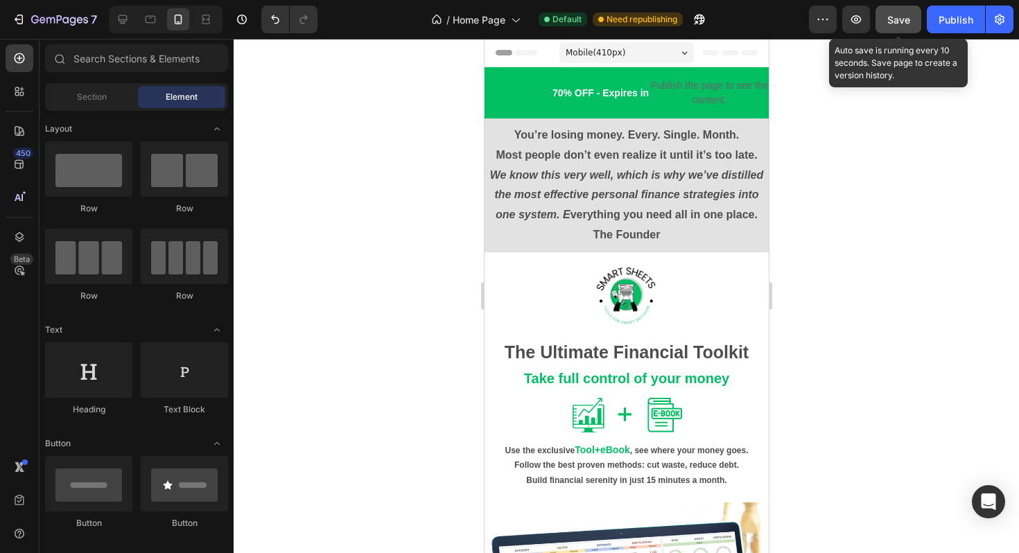 Image resolution: width=1019 pixels, height=553 pixels. I want to click on div: Open Intercom Messenger, so click(989, 502).